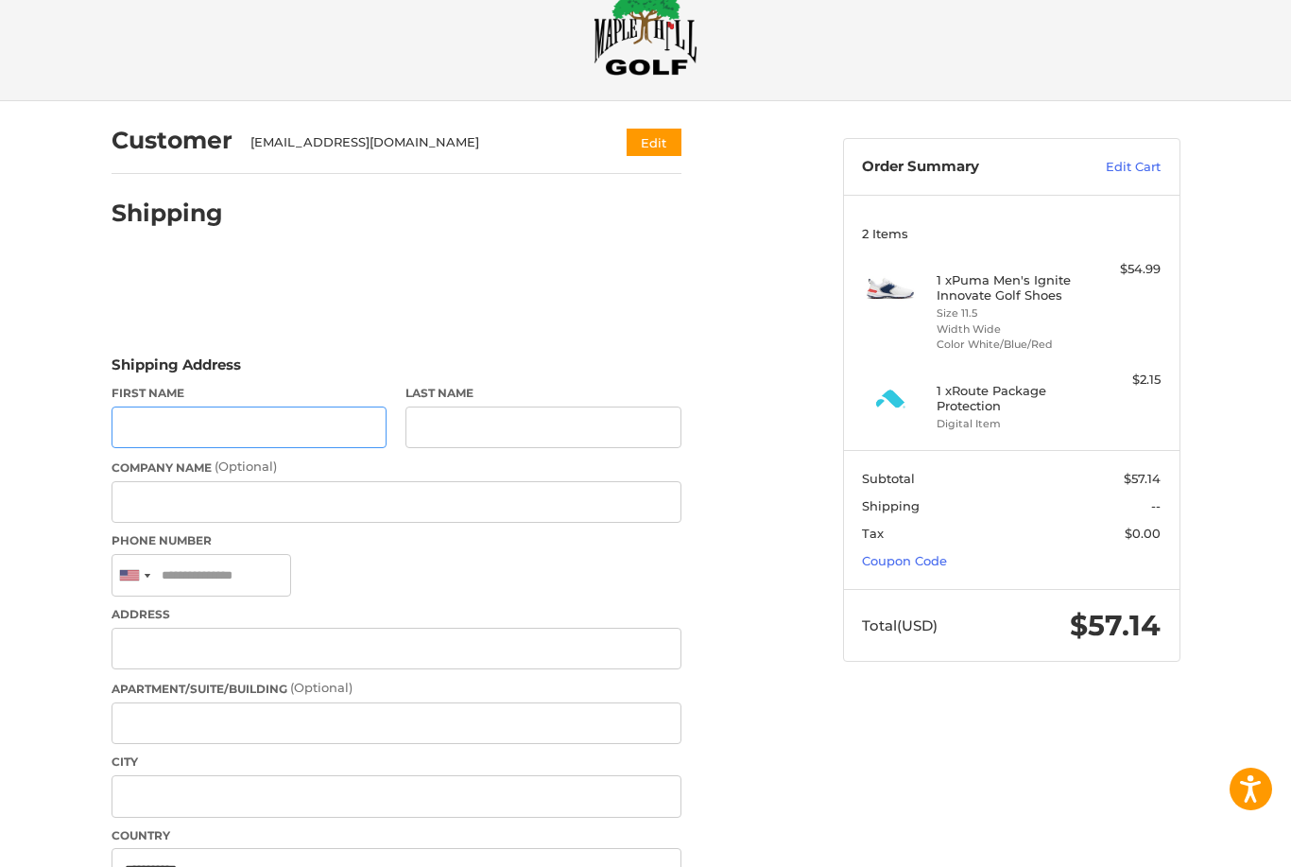 The width and height of the screenshot is (1291, 867). Describe the element at coordinates (1009, 423) in the screenshot. I see `li: Digital Item` at that location.